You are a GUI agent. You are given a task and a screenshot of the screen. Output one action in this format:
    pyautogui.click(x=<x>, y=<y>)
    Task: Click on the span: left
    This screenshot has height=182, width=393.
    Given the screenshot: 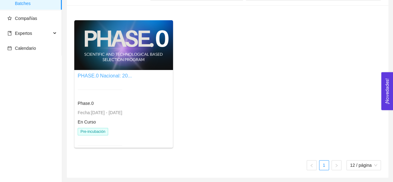 What is the action you would take?
    pyautogui.click(x=311, y=165)
    